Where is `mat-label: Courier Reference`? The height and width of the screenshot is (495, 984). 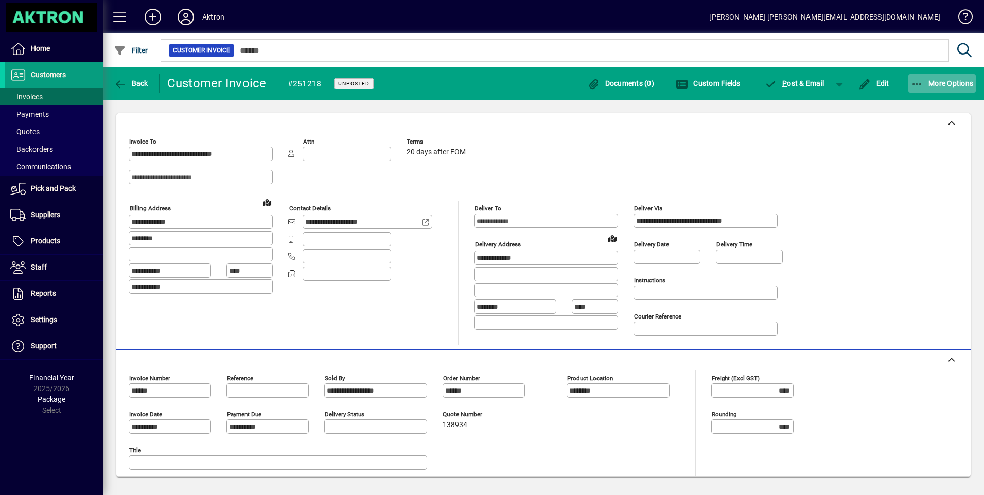
mat-label: Courier Reference is located at coordinates (657, 316).